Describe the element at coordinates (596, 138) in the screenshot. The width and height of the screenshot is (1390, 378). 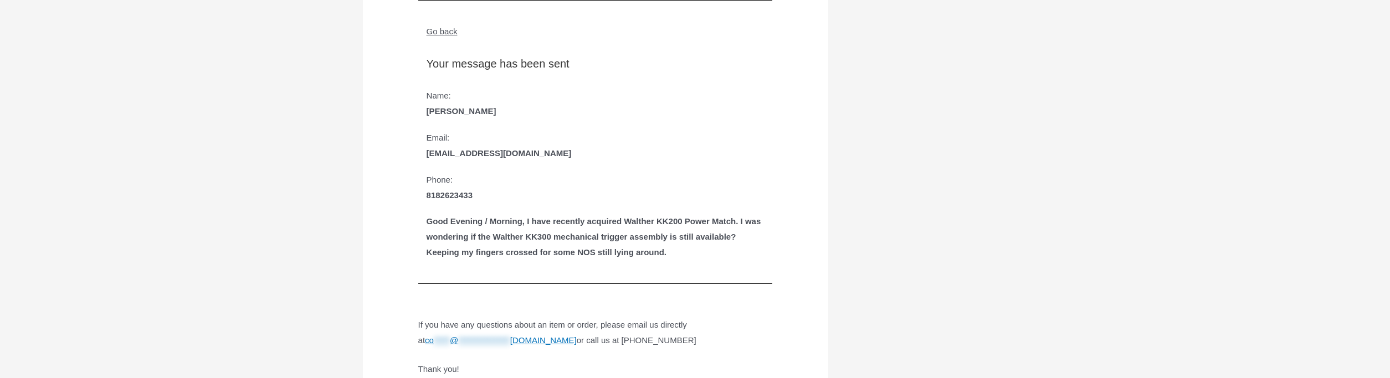
I see `div: Email:` at that location.